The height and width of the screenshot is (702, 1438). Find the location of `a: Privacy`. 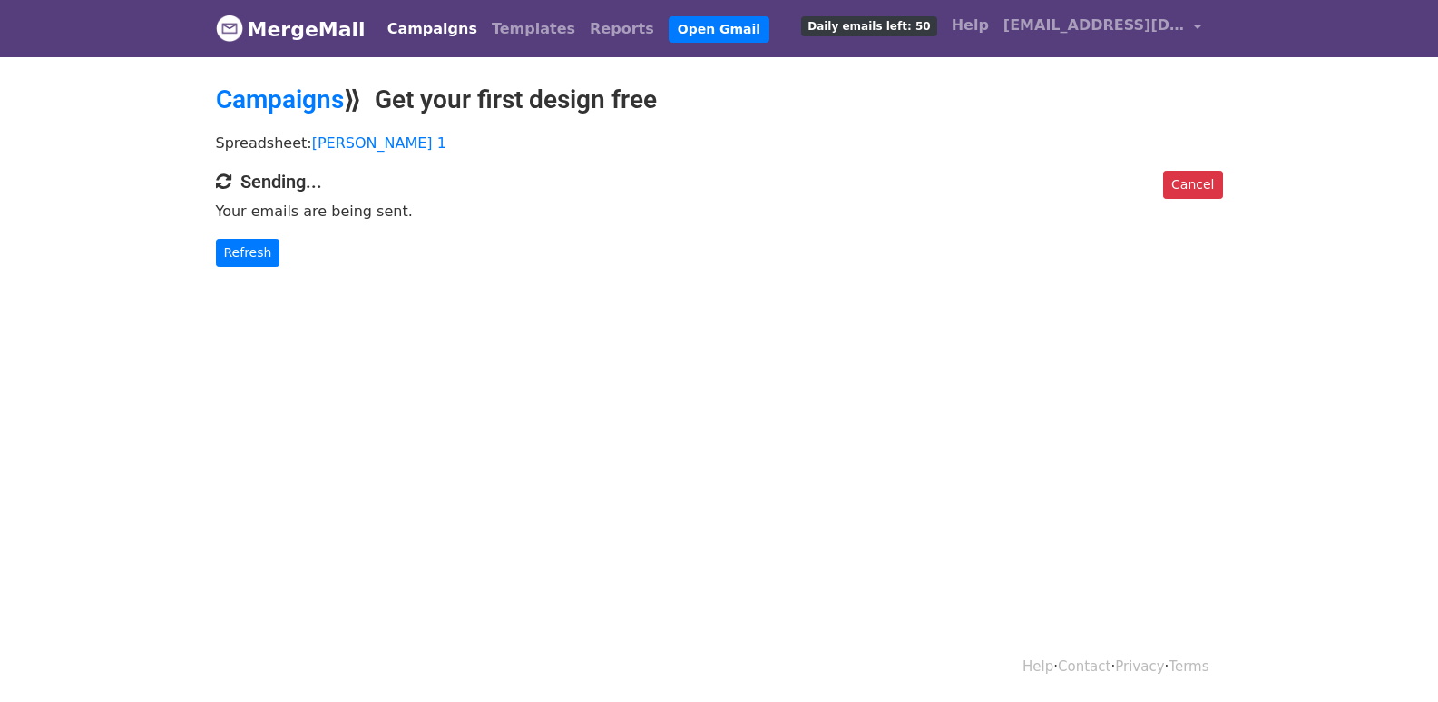

a: Privacy is located at coordinates (1140, 666).